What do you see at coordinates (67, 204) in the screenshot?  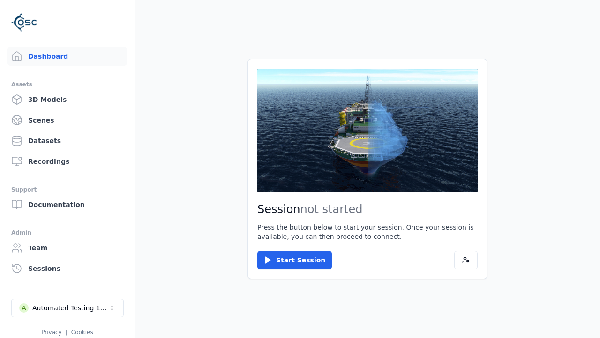 I see `a: Documentation` at bounding box center [67, 204].